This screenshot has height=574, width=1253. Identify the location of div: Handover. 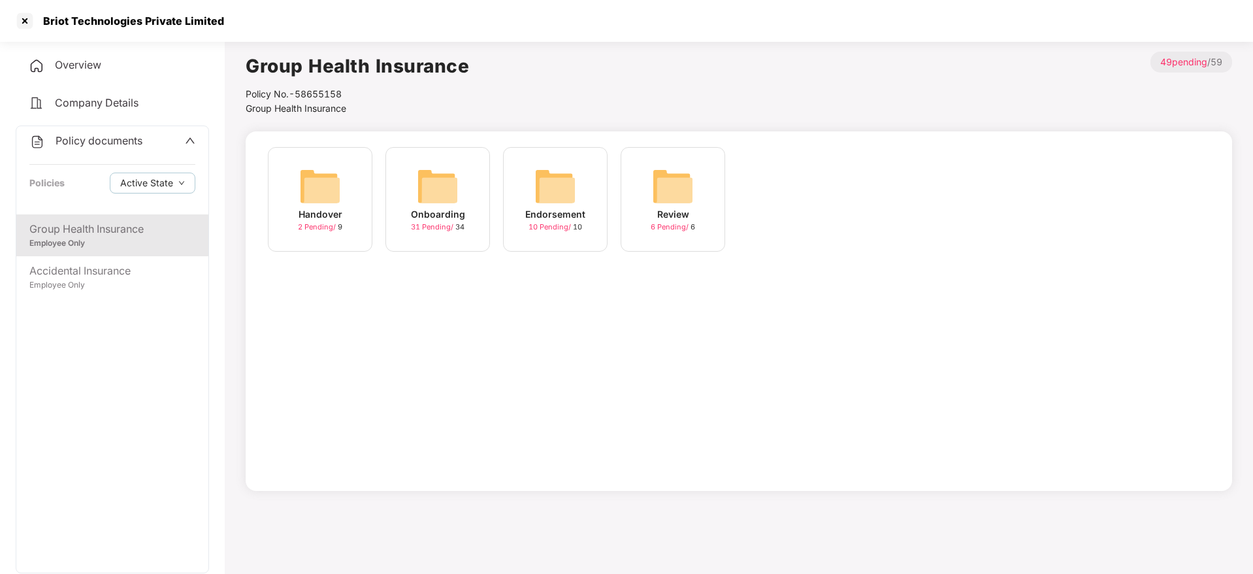
(320, 214).